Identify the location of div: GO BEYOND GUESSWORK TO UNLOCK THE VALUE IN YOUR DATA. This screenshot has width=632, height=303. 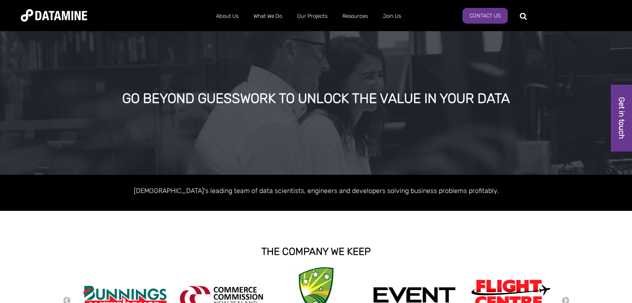
(316, 99).